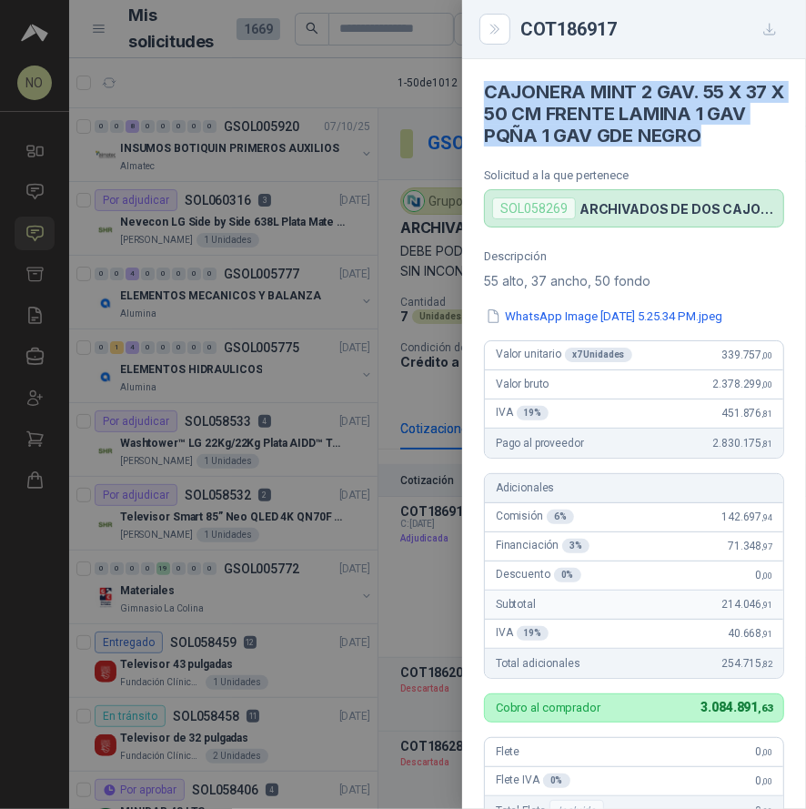 The width and height of the screenshot is (806, 809). What do you see at coordinates (599, 355) in the screenshot?
I see `div: x 7 Unidades` at bounding box center [599, 355].